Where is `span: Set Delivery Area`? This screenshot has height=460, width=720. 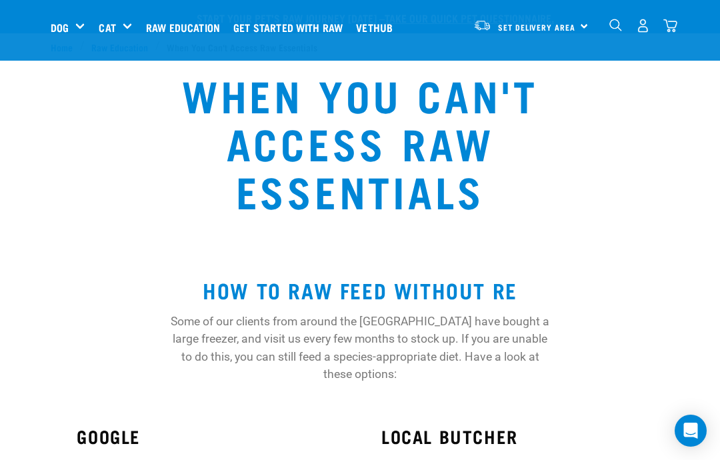 span: Set Delivery Area is located at coordinates (537, 27).